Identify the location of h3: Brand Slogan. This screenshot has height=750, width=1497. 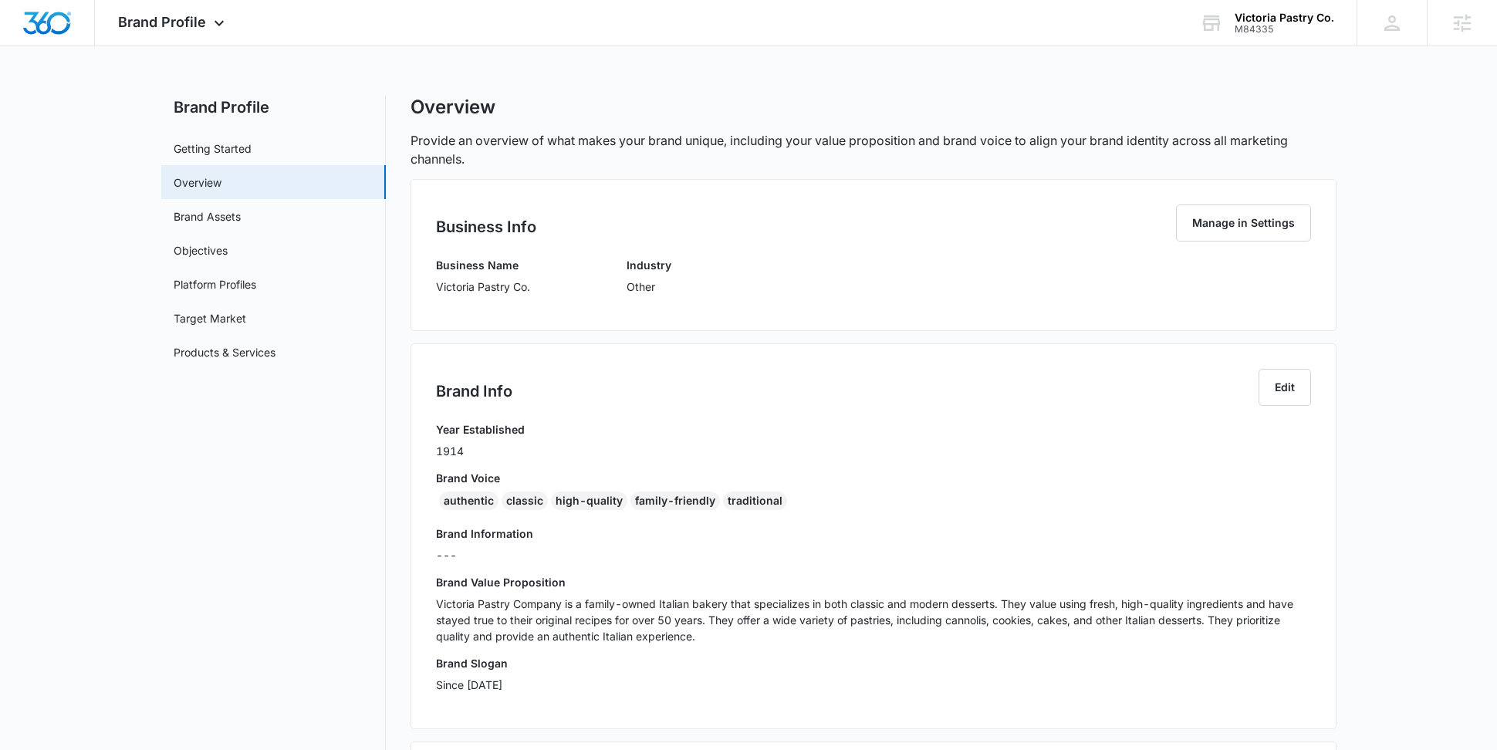
(873, 663).